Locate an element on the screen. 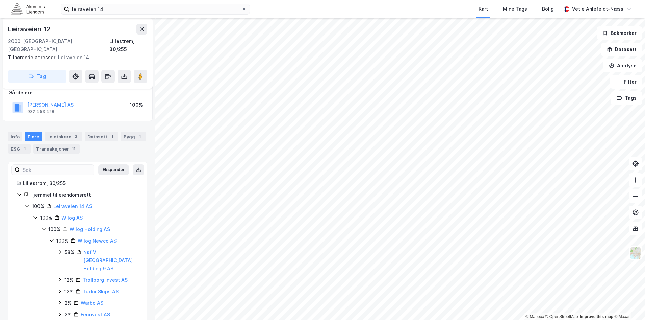 The height and width of the screenshot is (320, 645). img: Z is located at coordinates (636, 253).